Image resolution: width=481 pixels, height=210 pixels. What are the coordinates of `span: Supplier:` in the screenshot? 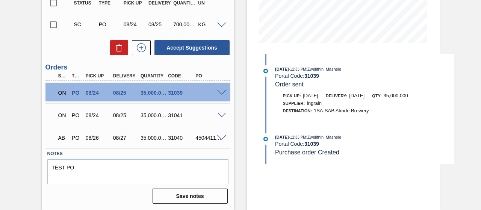 It's located at (294, 103).